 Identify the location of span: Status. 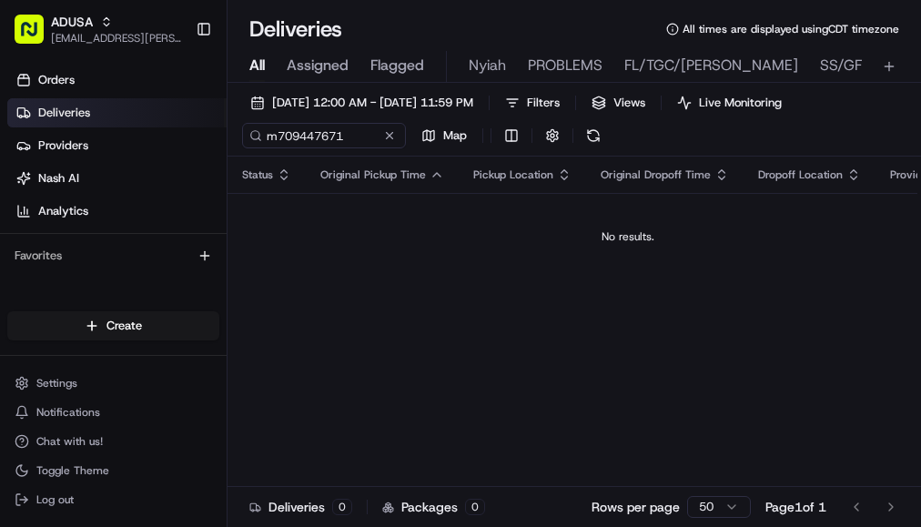
(257, 175).